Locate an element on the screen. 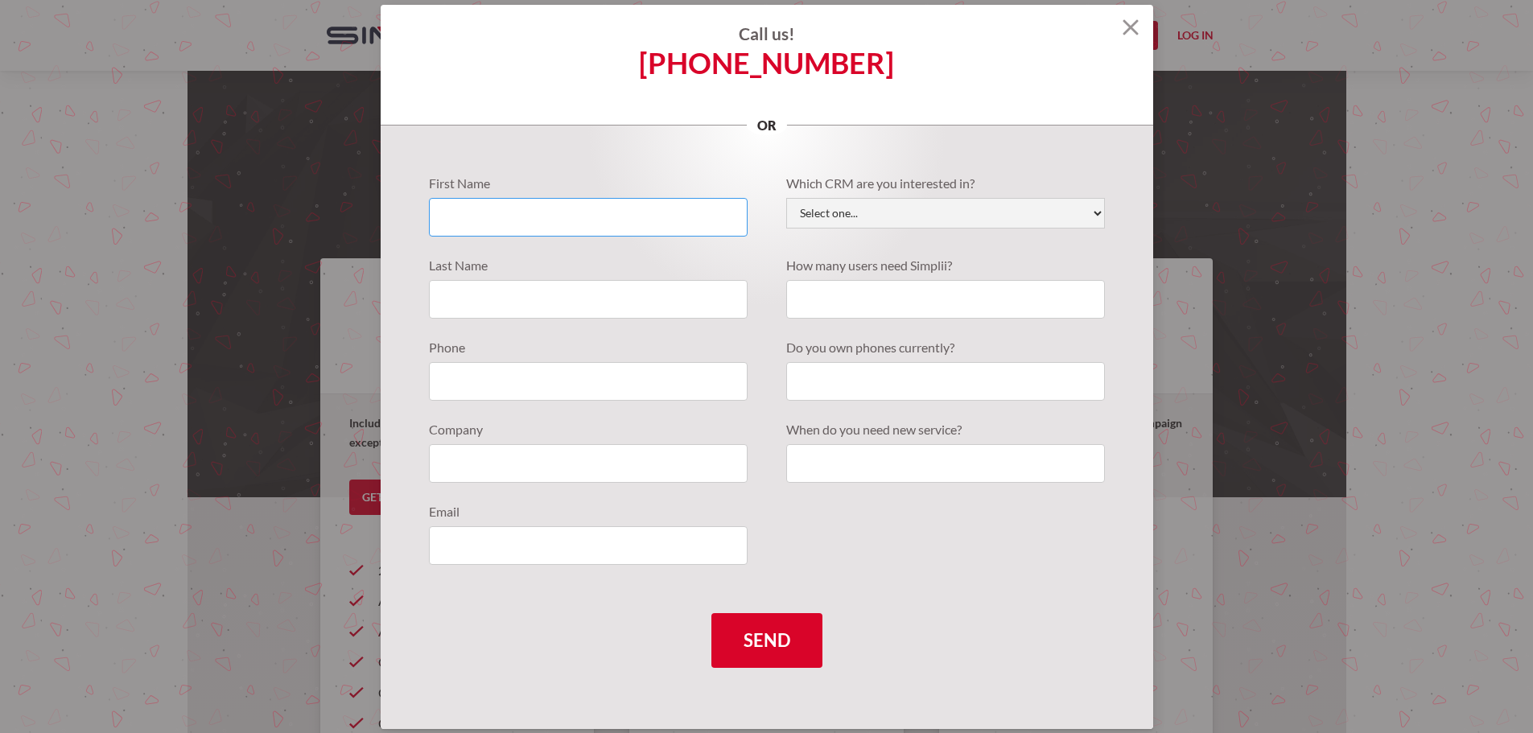 The height and width of the screenshot is (733, 1533). label: Do you own phones currently? is located at coordinates (945, 348).